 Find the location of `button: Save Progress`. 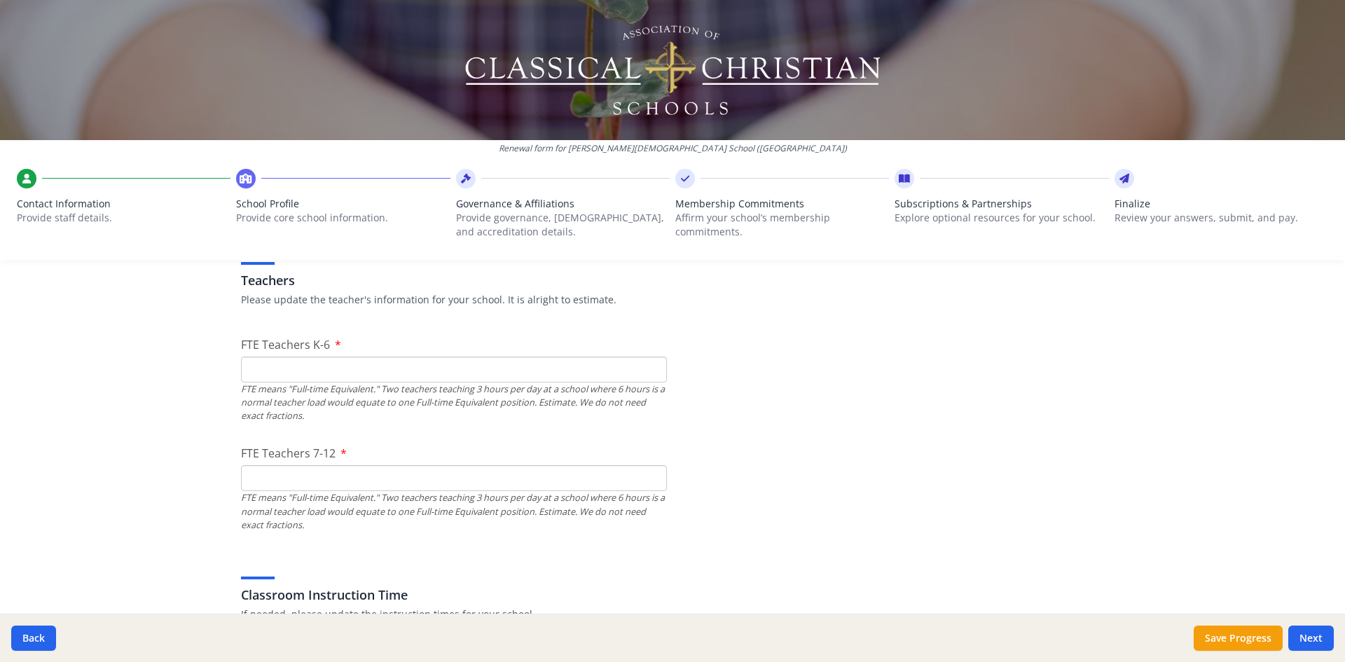

button: Save Progress is located at coordinates (1238, 638).